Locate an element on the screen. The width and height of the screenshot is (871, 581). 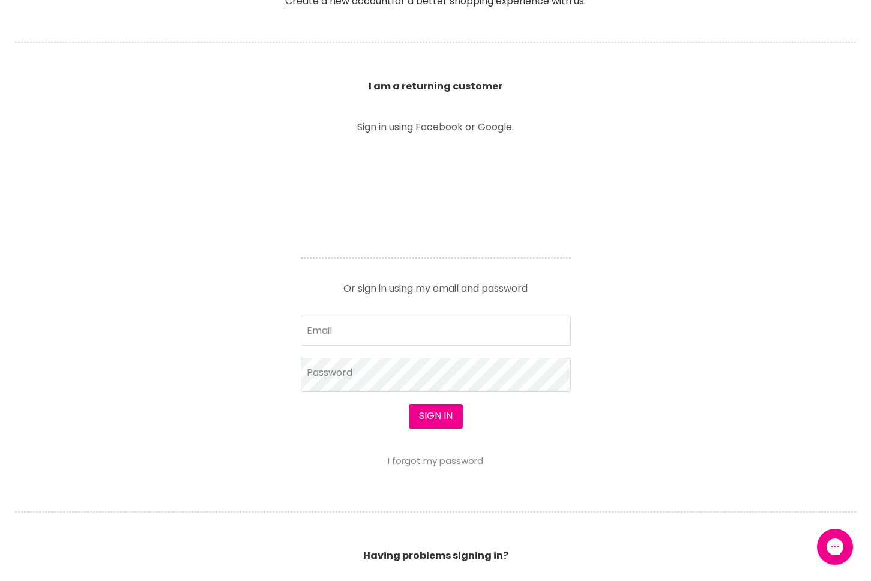
p: Sign in using Facebook or Google. is located at coordinates (436, 127).